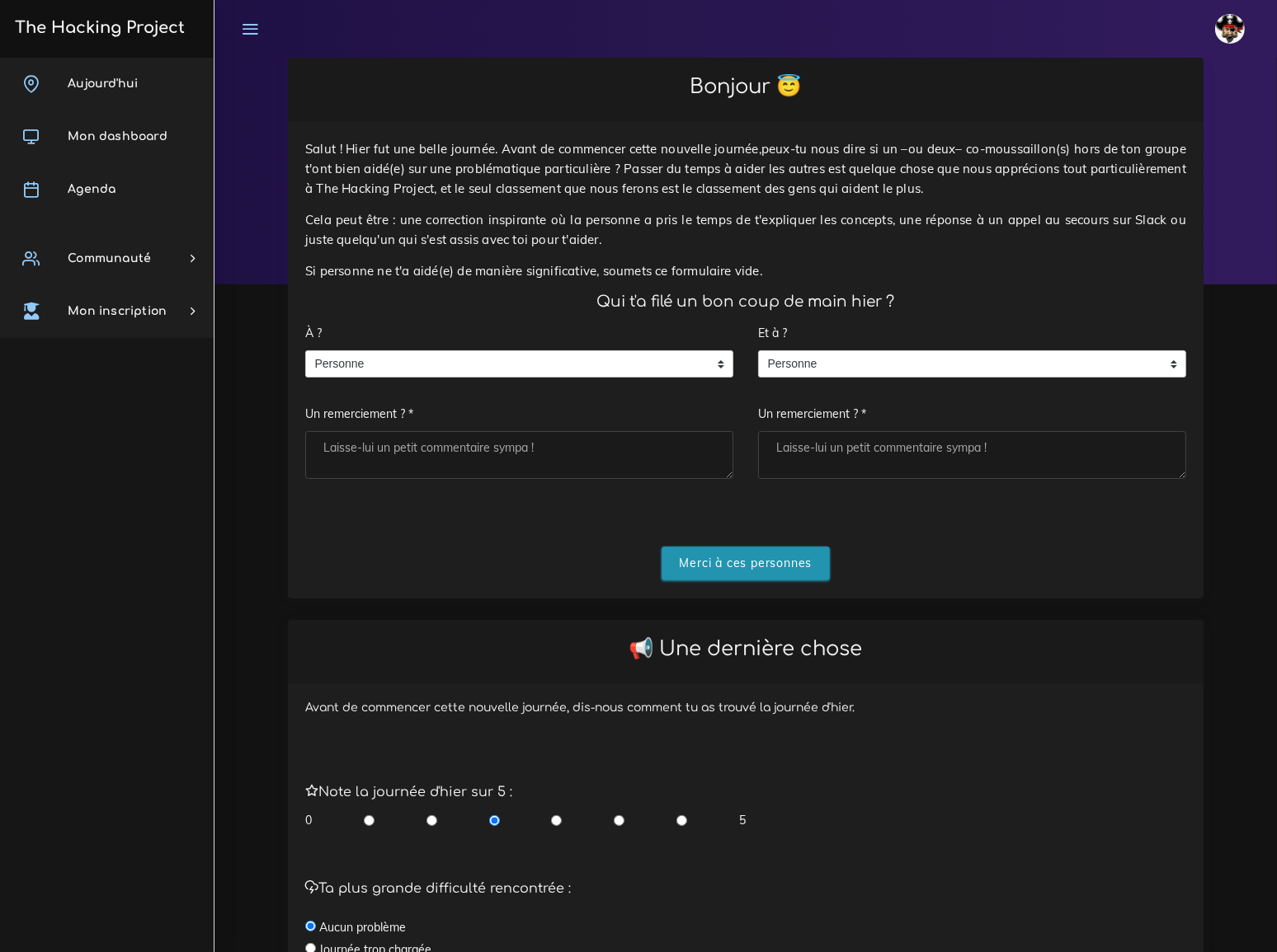 This screenshot has height=952, width=1277. I want to click on p: Salut ! Hier fut une belle journée. Avant de commencer cette nouvelle journée,peux-tu nous dire s..., so click(746, 169).